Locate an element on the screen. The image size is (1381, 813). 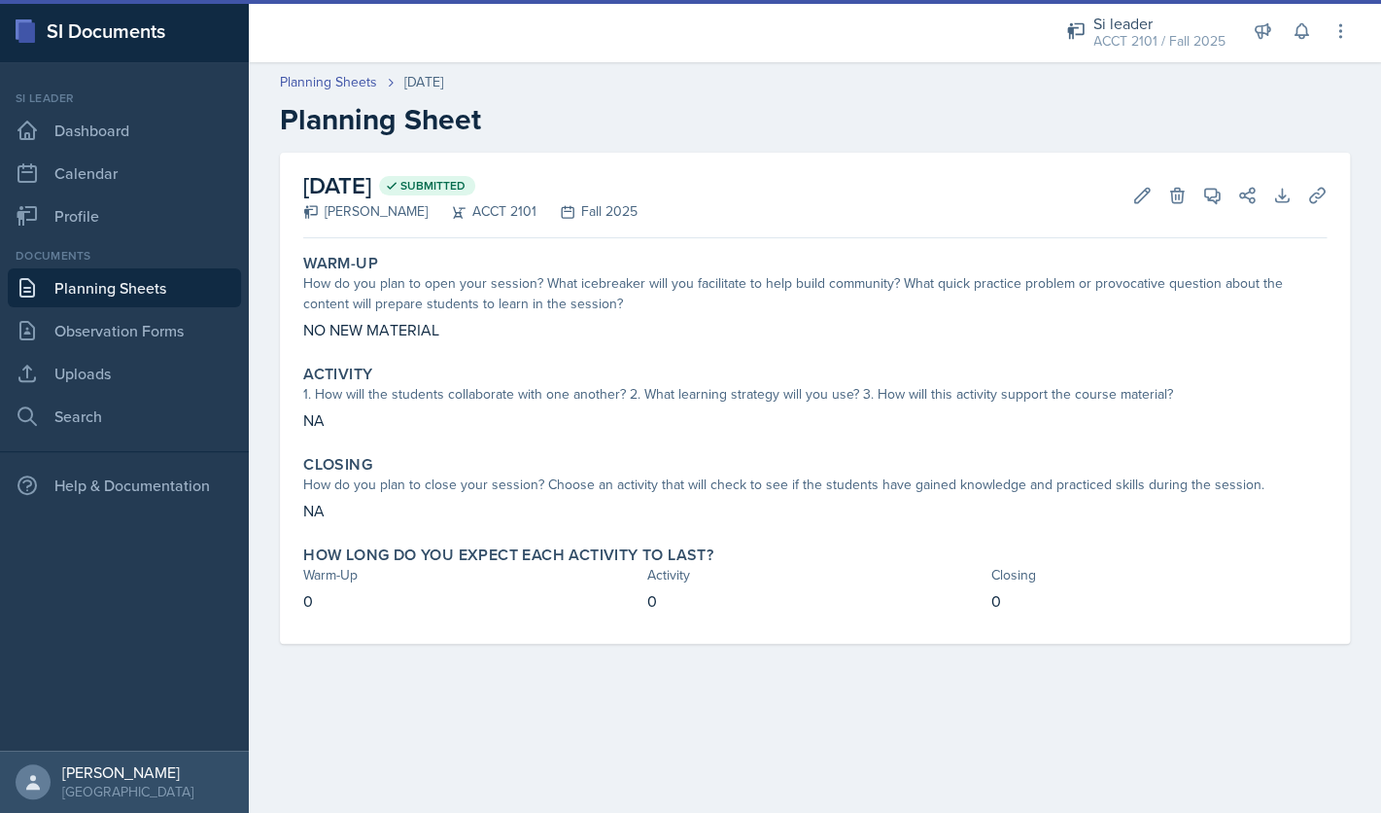
a: Observation Forms is located at coordinates (124, 330).